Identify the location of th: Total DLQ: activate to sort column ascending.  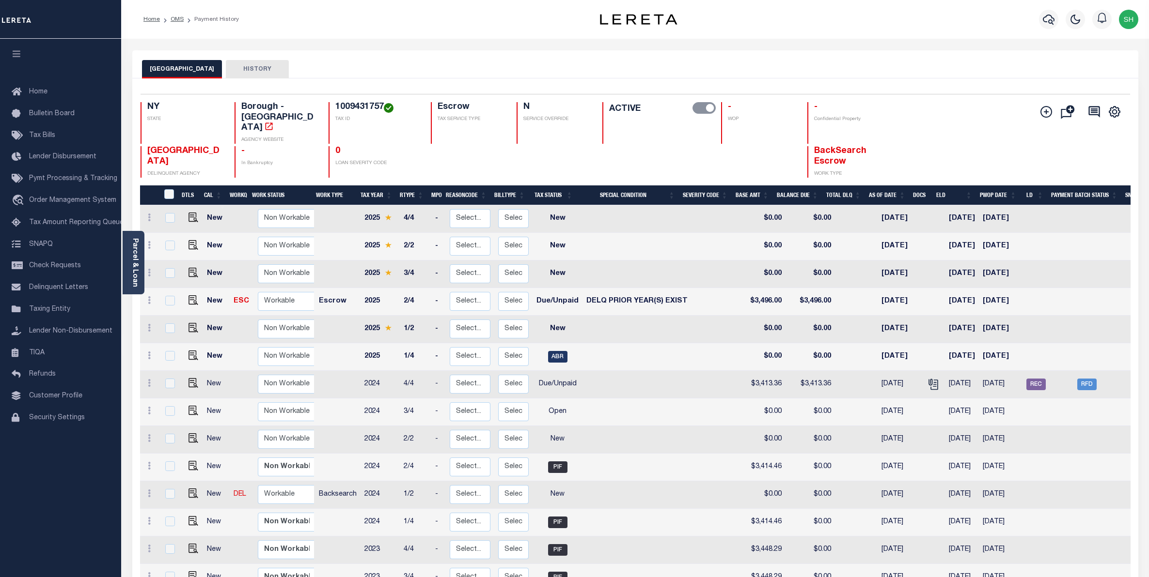
(843, 195).